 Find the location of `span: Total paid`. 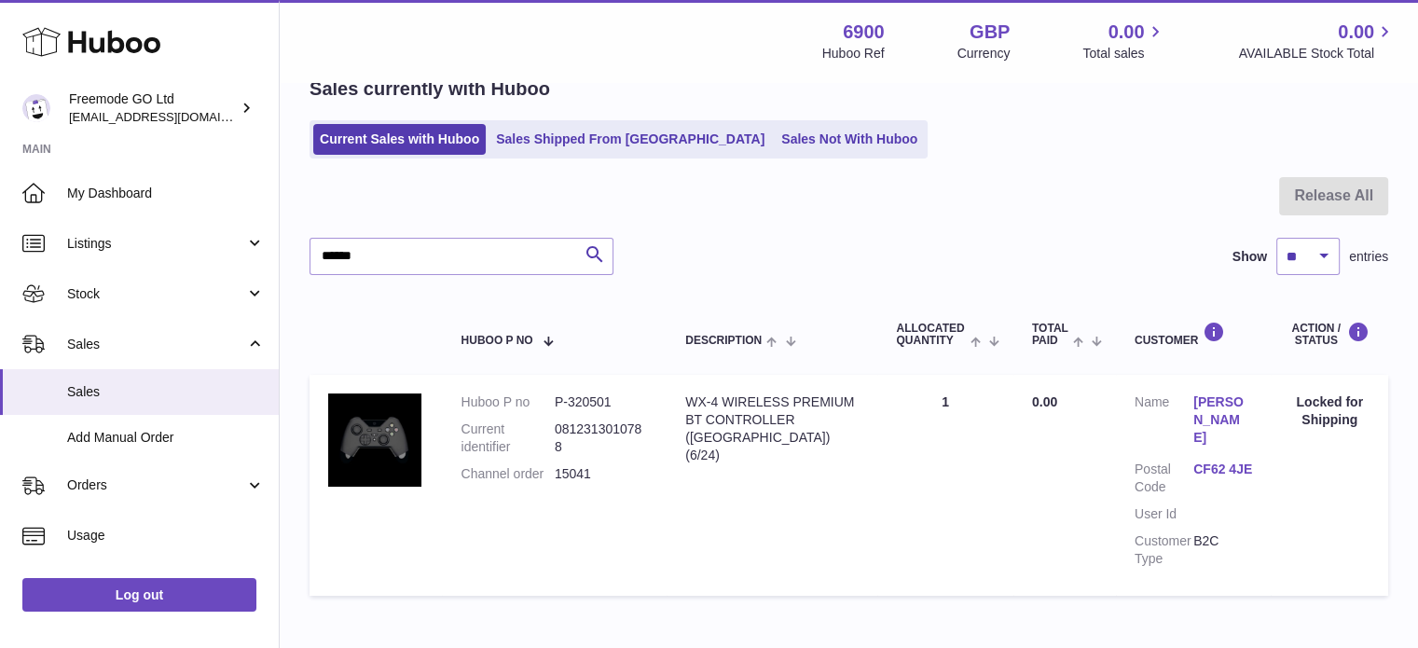

span: Total paid is located at coordinates (1049, 335).